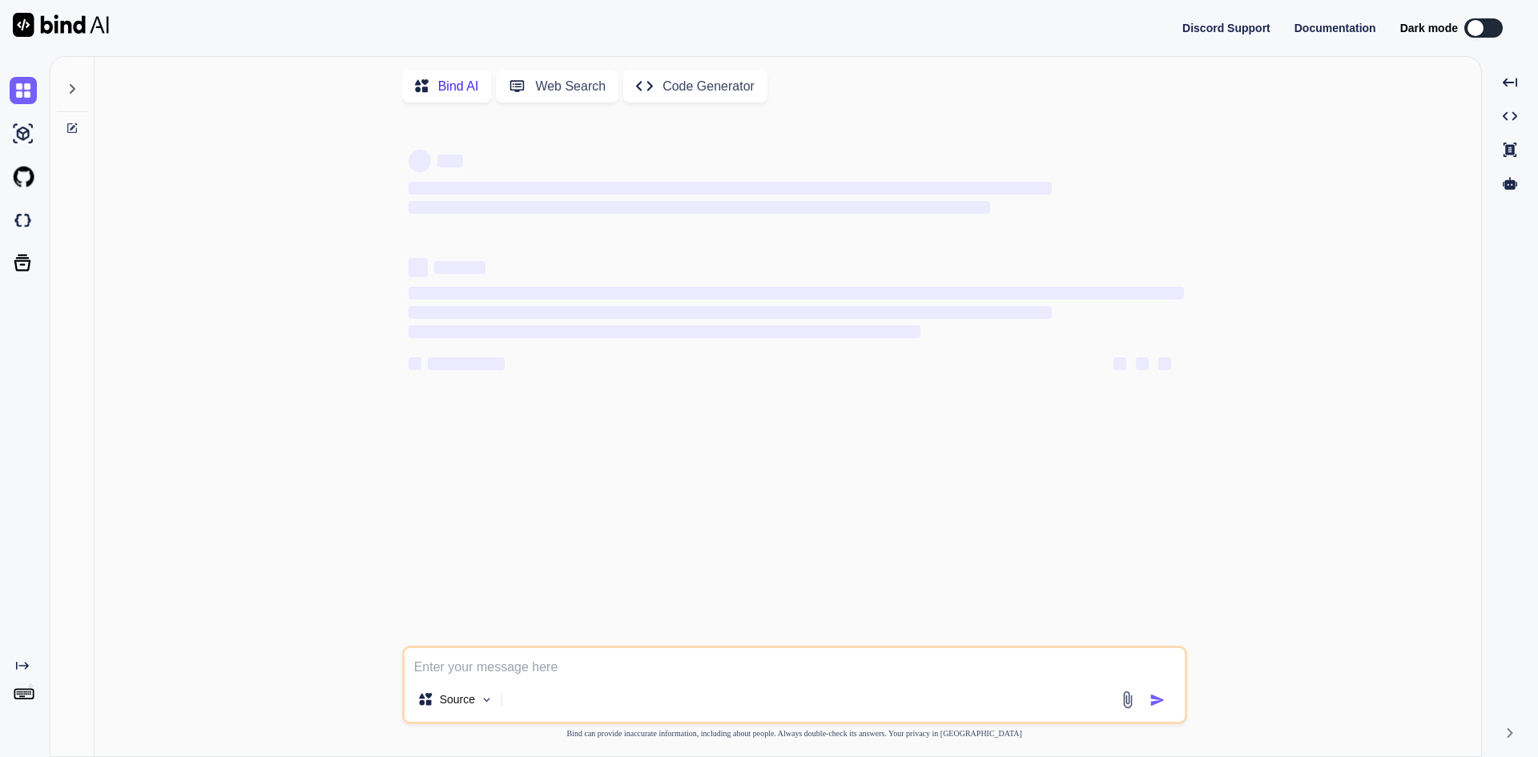  I want to click on img: darkCloudIdeIcon, so click(23, 220).